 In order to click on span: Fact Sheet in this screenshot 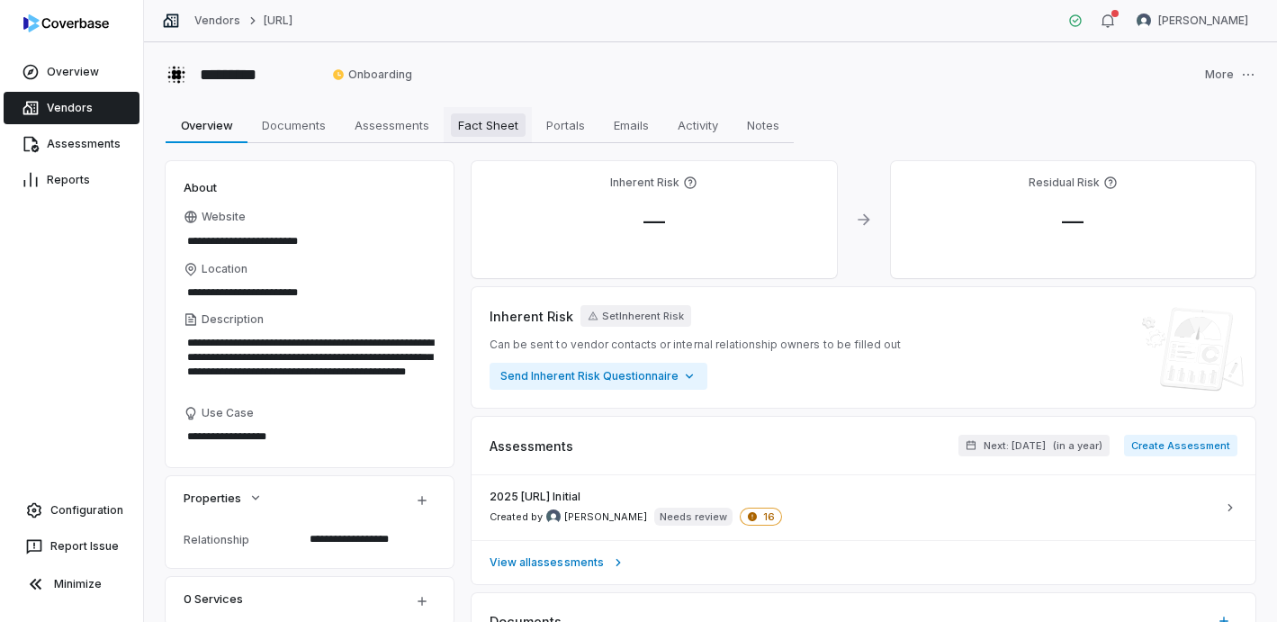, I will do `click(488, 125)`.